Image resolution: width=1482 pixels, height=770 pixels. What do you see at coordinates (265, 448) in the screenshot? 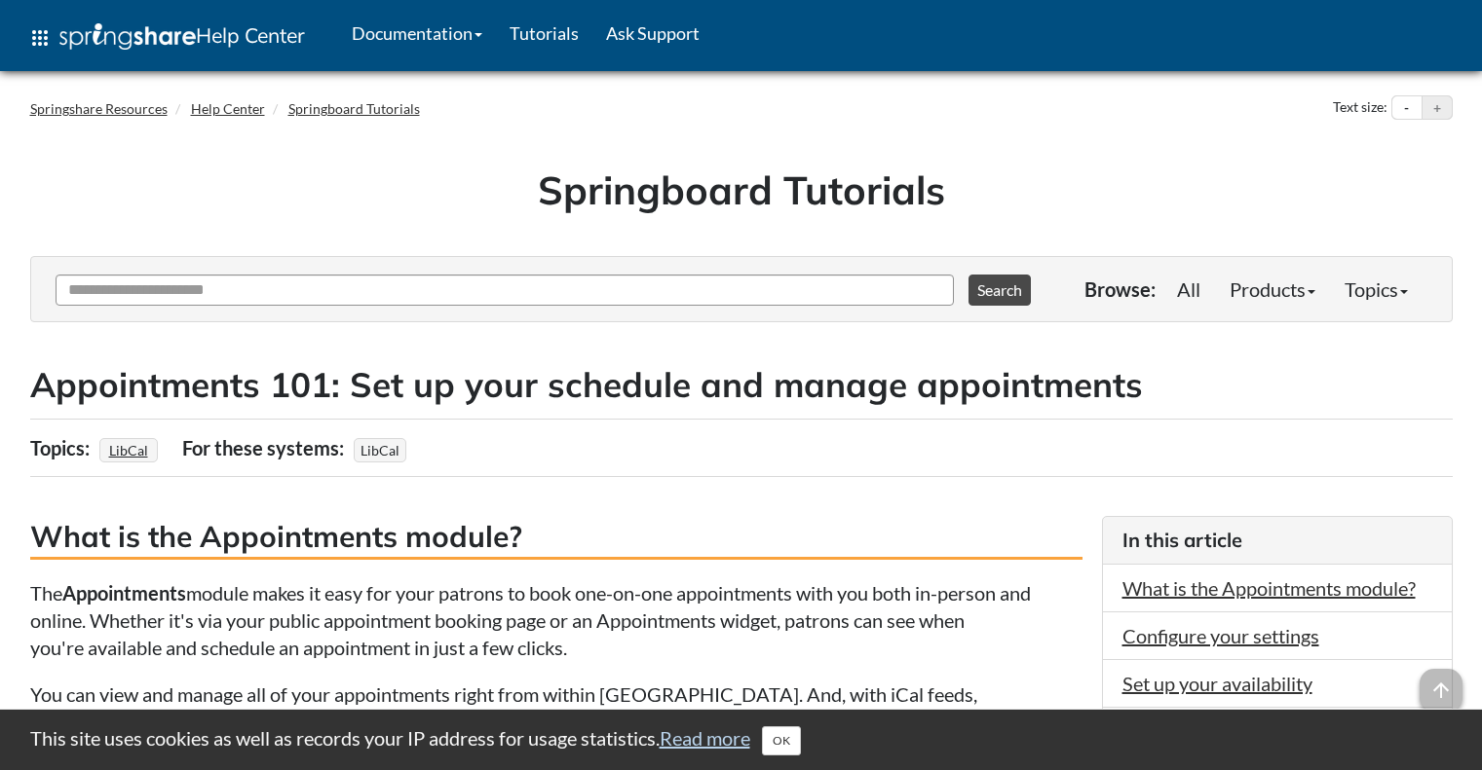
I see `div: For these systems:` at bounding box center [265, 448].